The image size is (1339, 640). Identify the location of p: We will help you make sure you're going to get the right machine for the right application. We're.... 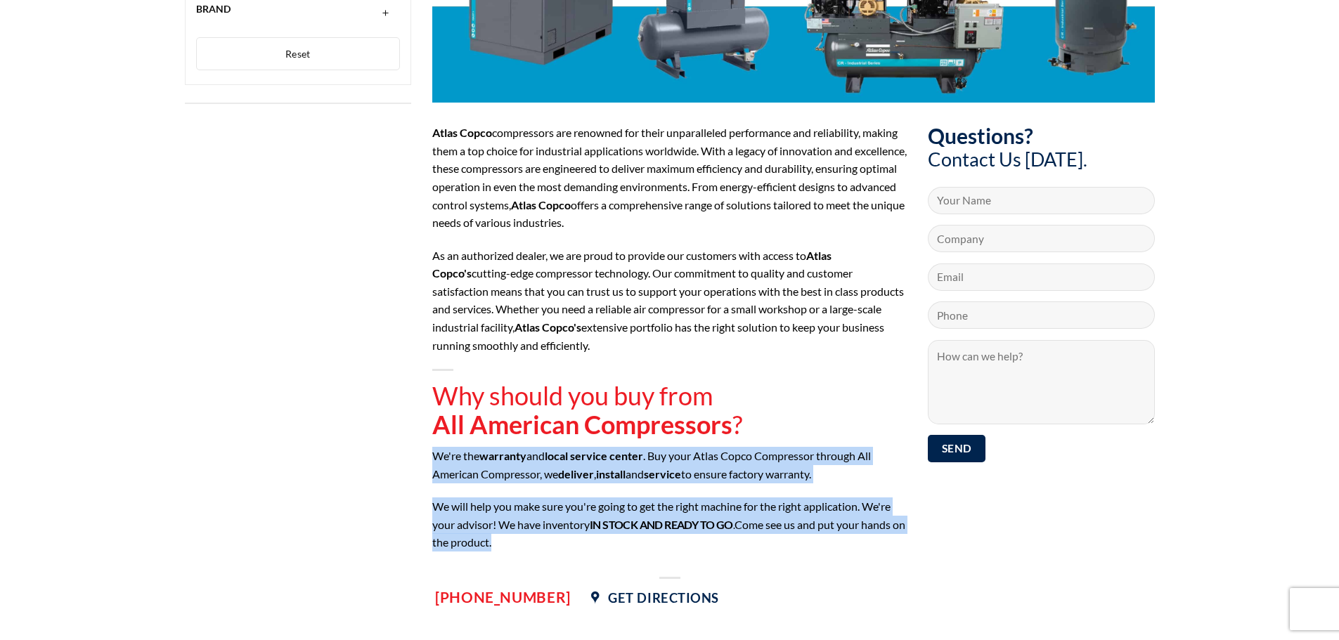
(669, 524).